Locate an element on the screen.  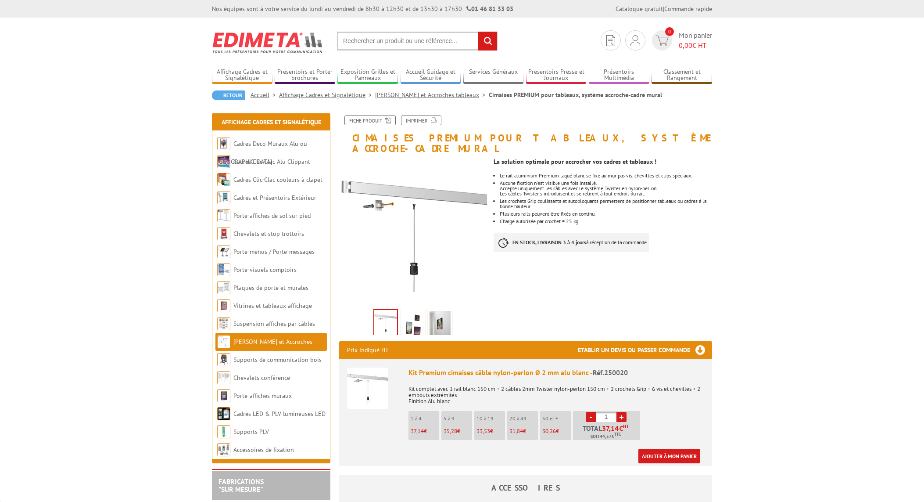
img: Plaques de porte et murales is located at coordinates (224, 287).